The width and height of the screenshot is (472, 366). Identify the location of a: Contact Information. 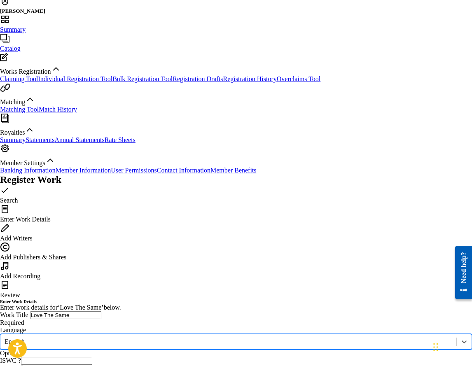
(184, 170).